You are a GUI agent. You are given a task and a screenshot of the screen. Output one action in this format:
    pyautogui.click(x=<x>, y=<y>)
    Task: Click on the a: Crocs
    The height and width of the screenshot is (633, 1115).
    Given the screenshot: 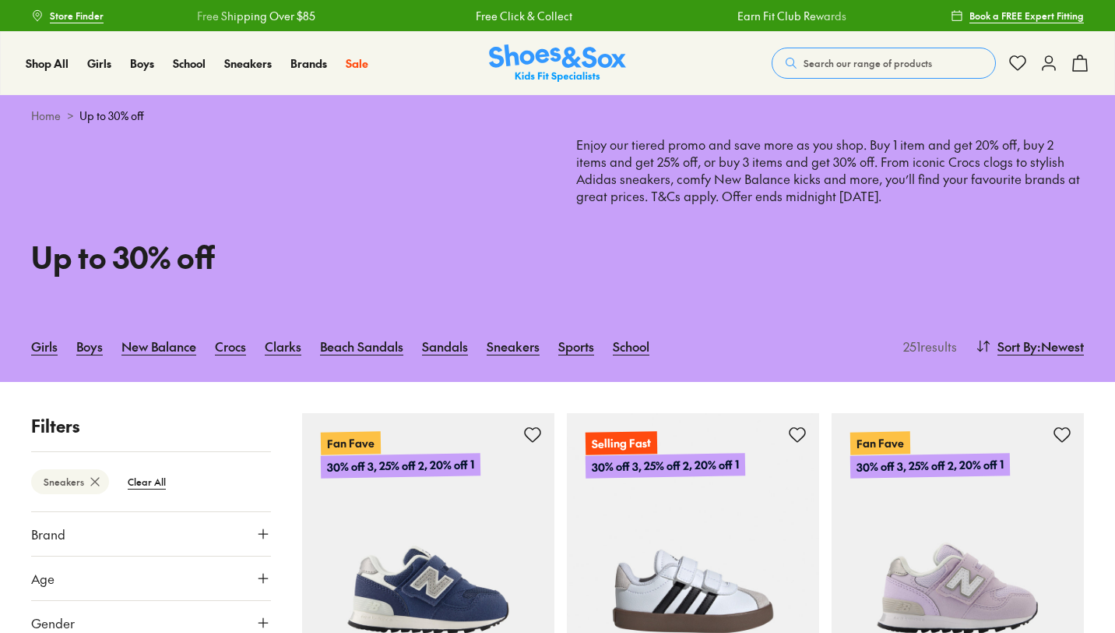 What is the action you would take?
    pyautogui.click(x=231, y=346)
    